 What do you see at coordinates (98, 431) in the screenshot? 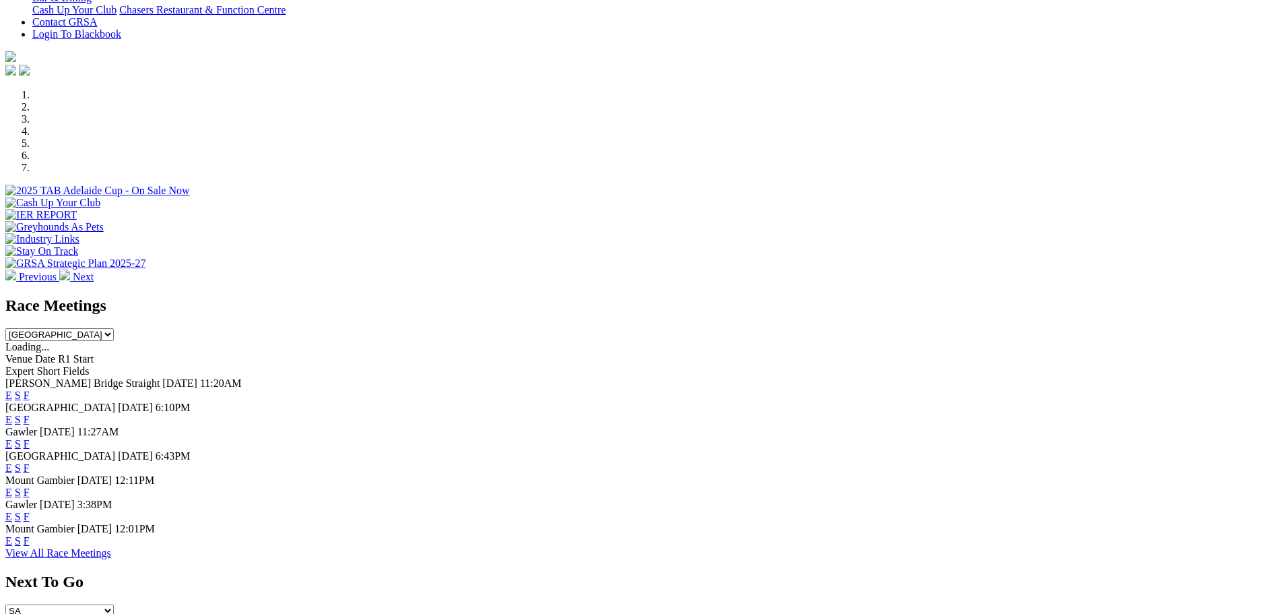
I see `span: 11:27AM` at bounding box center [98, 431].